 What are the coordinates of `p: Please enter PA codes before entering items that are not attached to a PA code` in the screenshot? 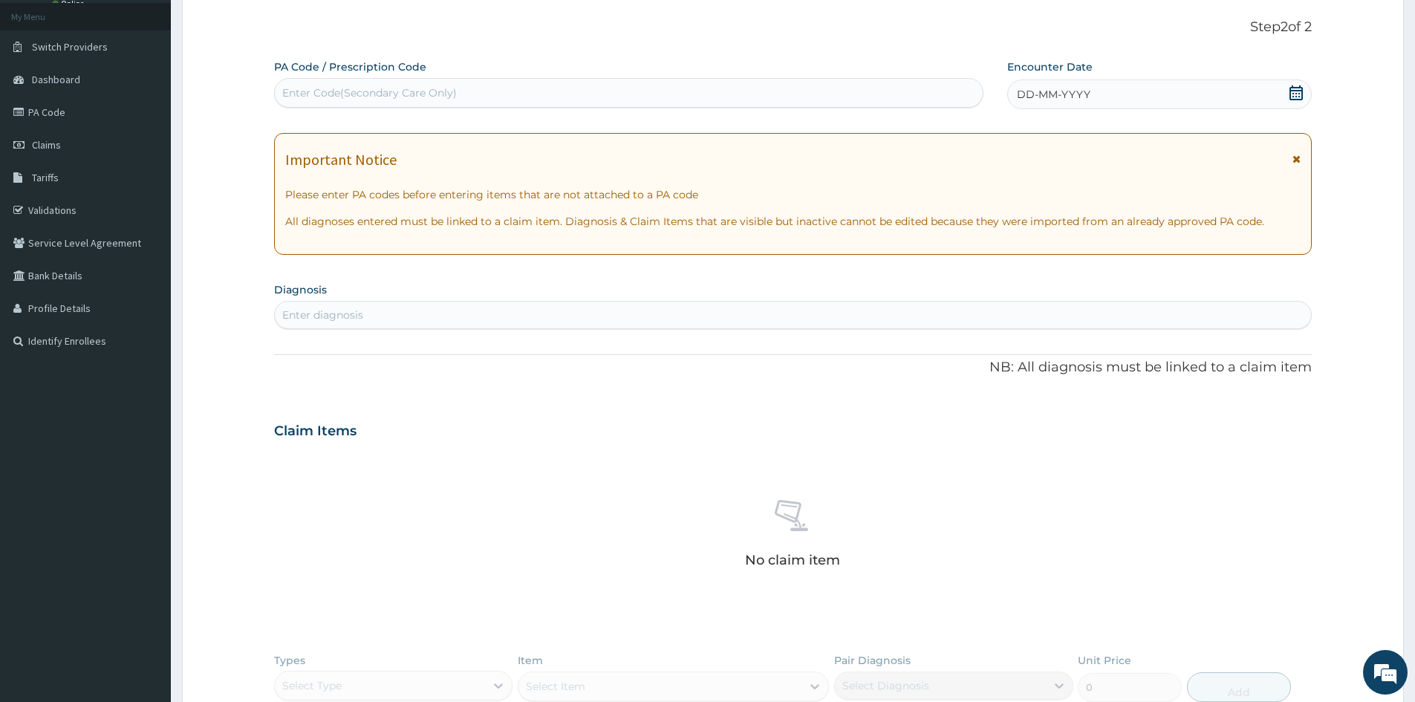 It's located at (793, 195).